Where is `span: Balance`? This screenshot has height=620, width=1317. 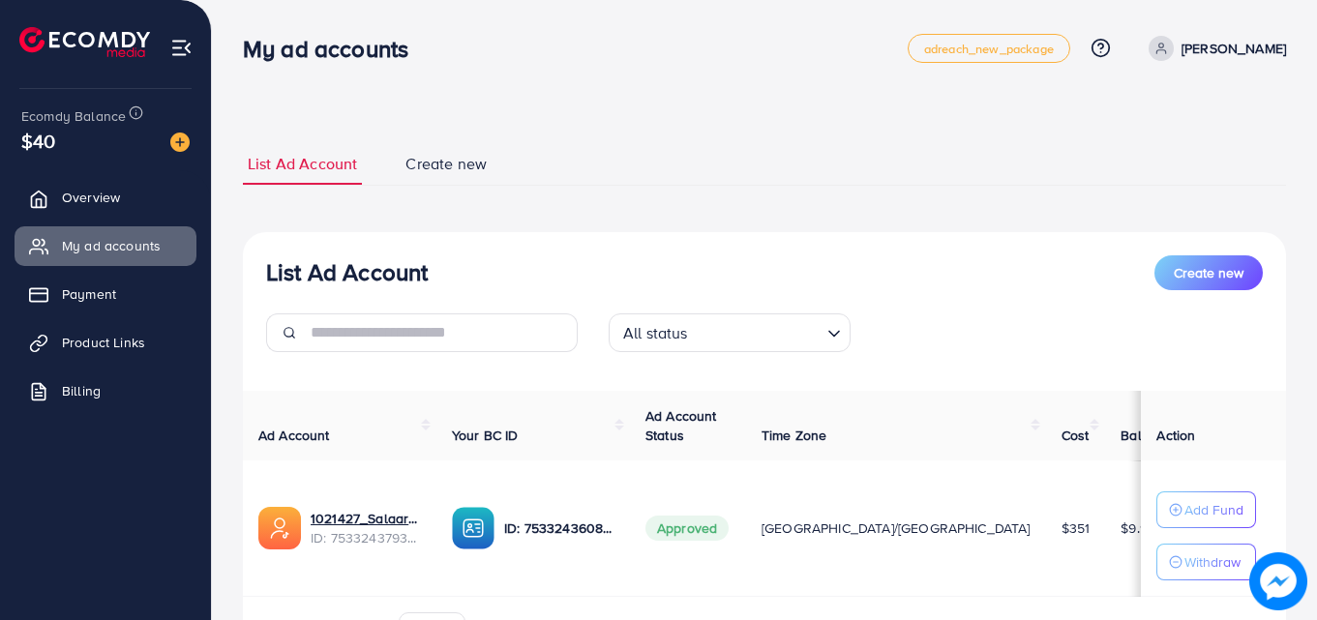
span: Balance is located at coordinates (1146, 435).